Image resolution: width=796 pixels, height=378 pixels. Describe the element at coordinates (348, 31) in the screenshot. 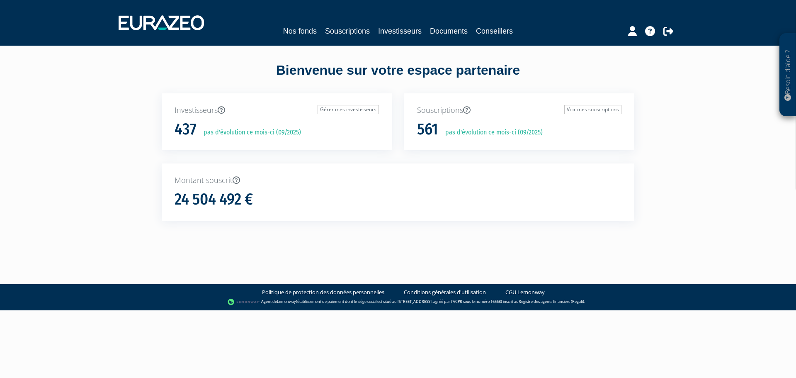

I see `a: Souscriptions` at that location.